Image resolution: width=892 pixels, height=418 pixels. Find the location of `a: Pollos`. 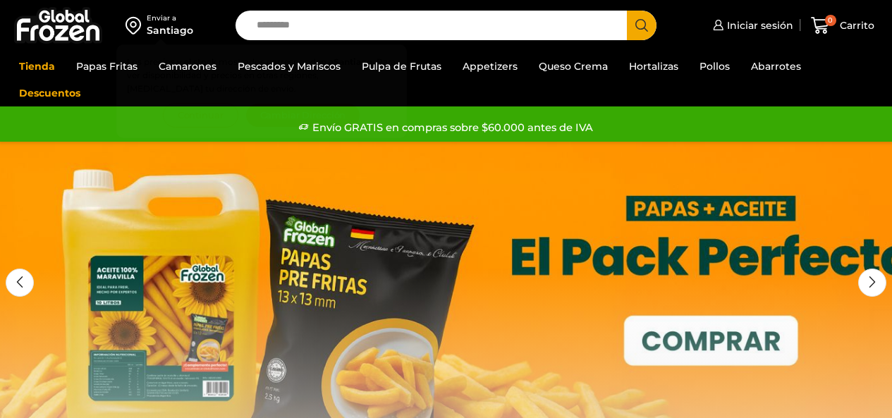

a: Pollos is located at coordinates (714, 66).